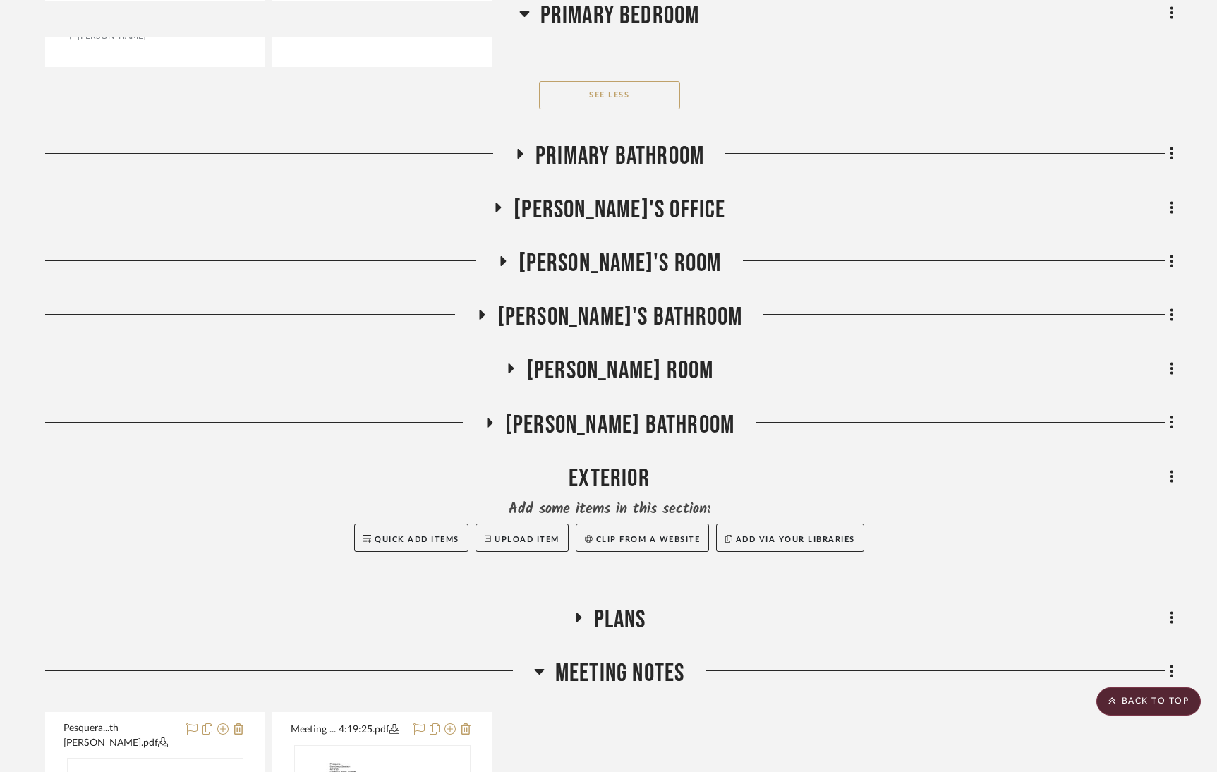 The image size is (1217, 772). Describe the element at coordinates (348, 729) in the screenshot. I see `button: Meeting ... 4:19:25.pdf` at that location.